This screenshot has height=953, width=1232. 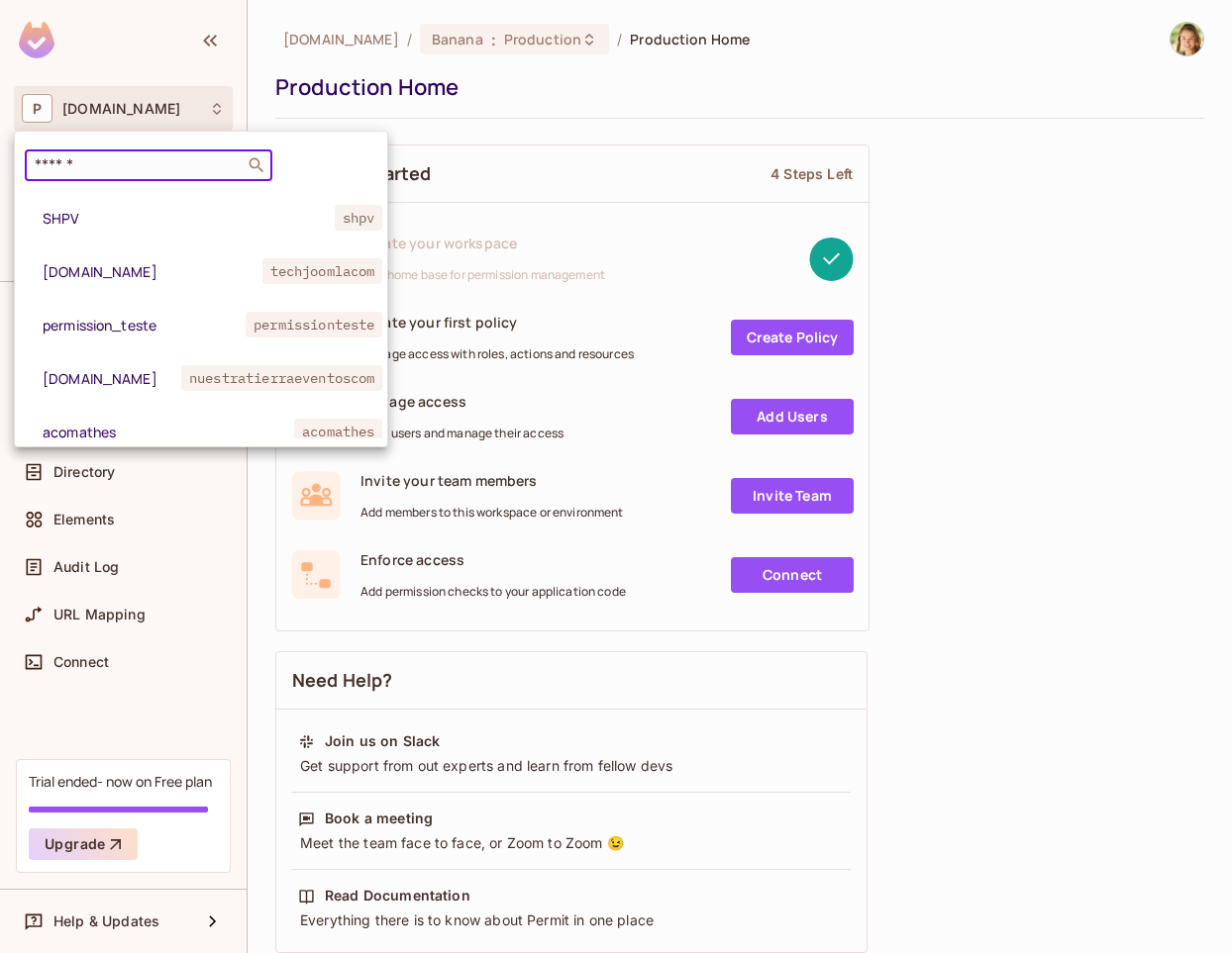 What do you see at coordinates (322, 271) in the screenshot?
I see `span: techjoomlacom` at bounding box center [322, 271].